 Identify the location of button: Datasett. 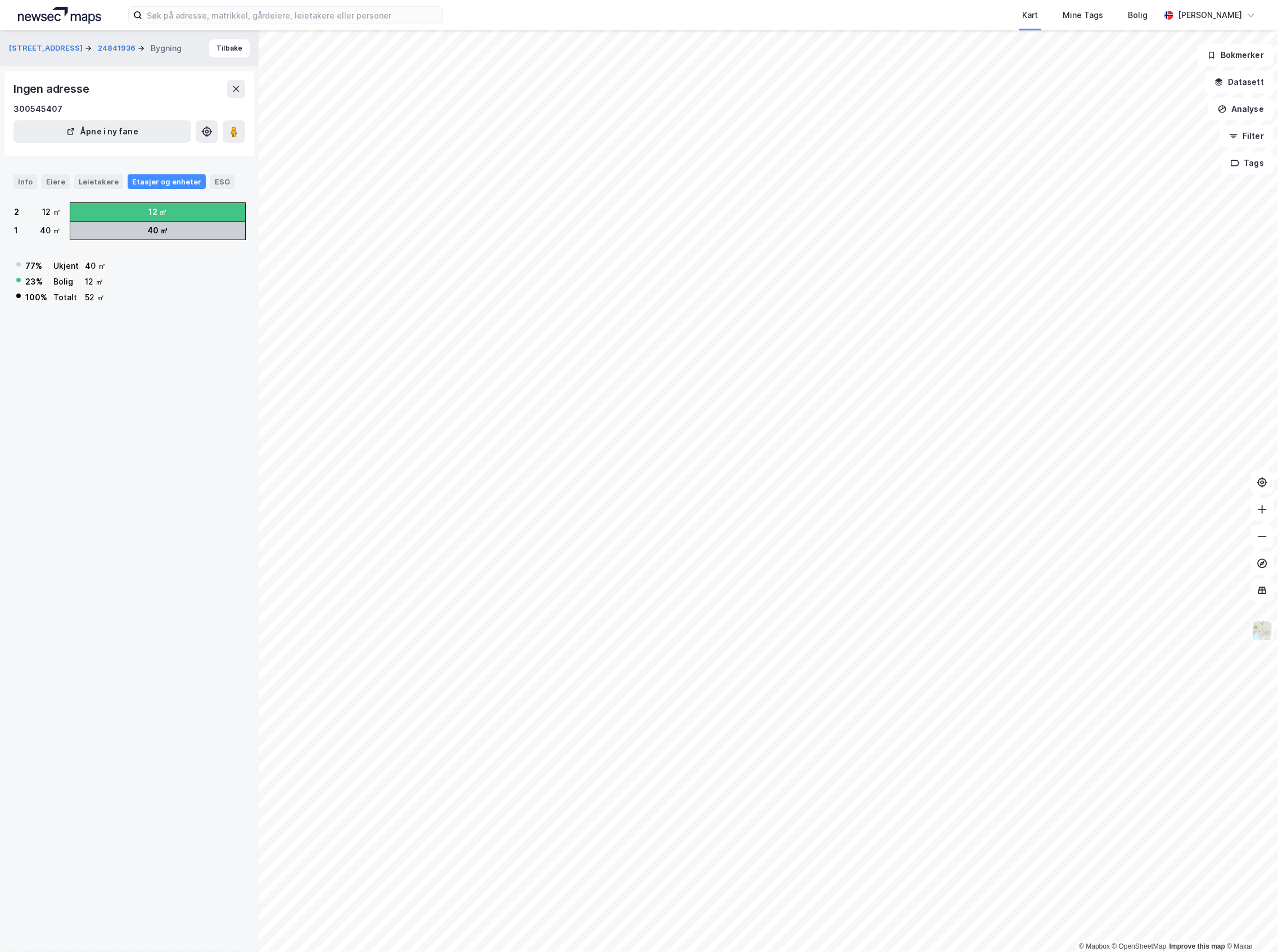
(1240, 82).